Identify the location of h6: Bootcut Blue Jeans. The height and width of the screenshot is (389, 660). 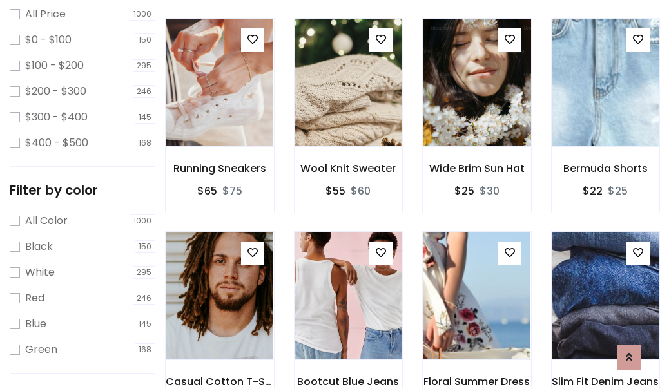
(349, 382).